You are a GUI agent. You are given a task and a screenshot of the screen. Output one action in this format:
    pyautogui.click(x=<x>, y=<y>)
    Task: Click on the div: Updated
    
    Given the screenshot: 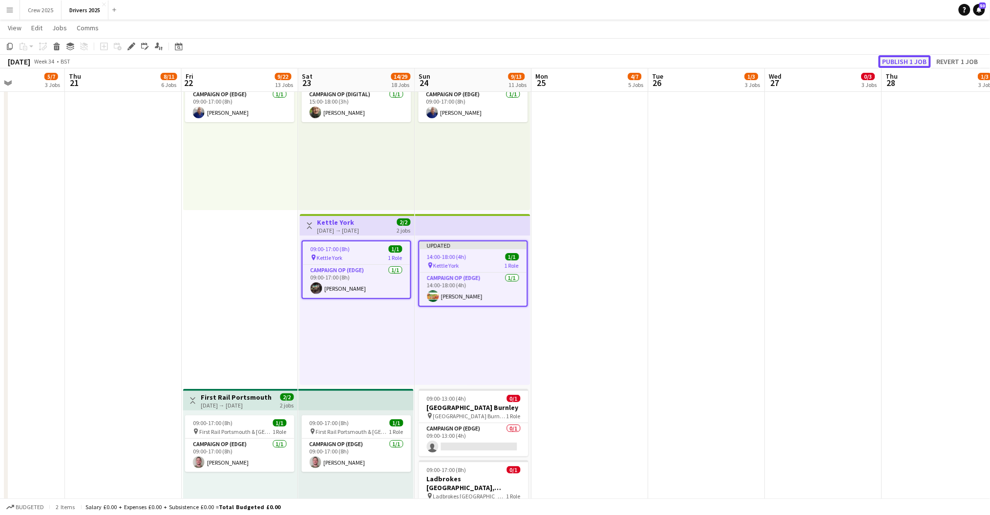 What is the action you would take?
    pyautogui.click(x=473, y=245)
    